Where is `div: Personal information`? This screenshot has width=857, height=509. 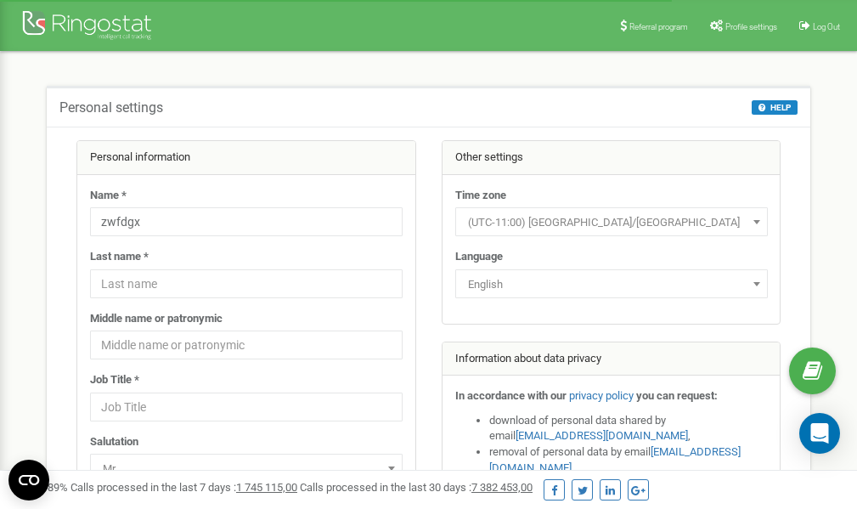
div: Personal information is located at coordinates (246, 158).